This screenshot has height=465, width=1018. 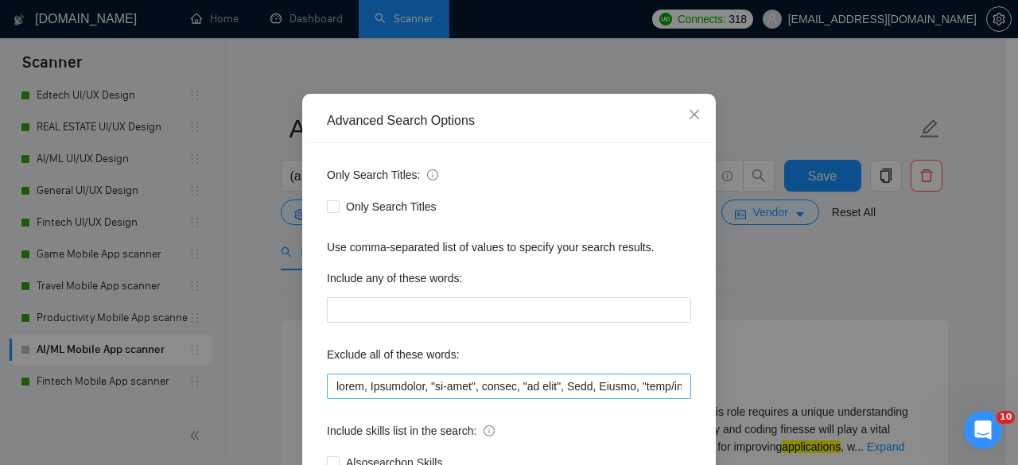 What do you see at coordinates (509, 247) in the screenshot?
I see `div: Use comma-separated list of values to specify your search results.` at bounding box center [509, 247].